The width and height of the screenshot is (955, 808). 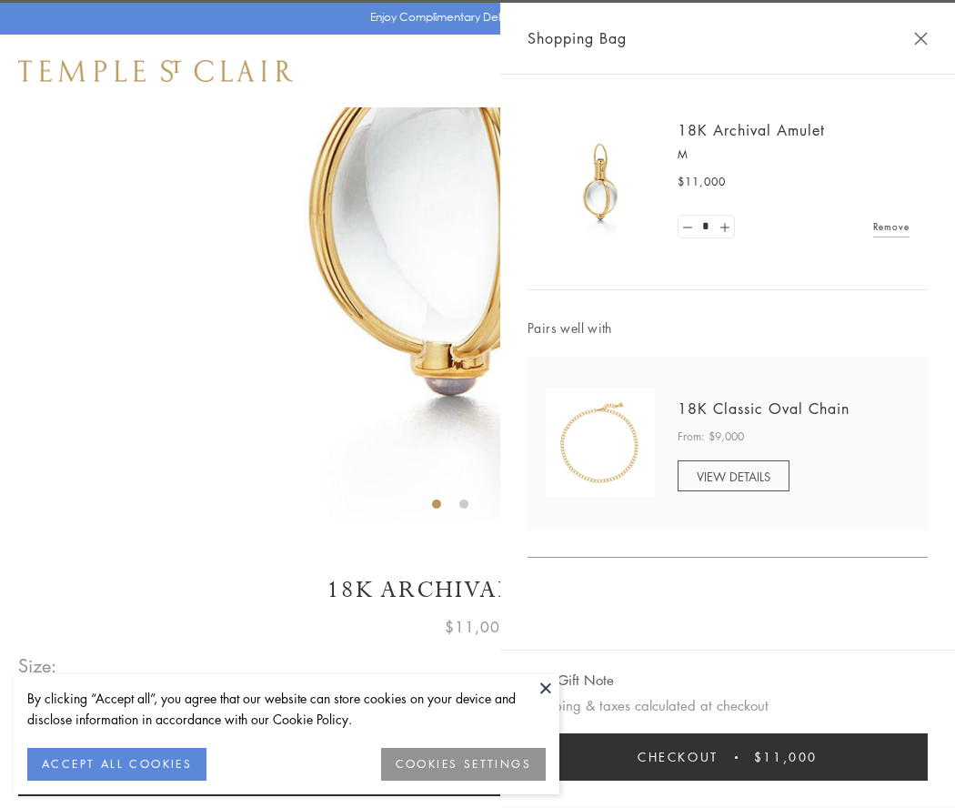 I want to click on button: Close Shopping Bag, so click(x=920, y=38).